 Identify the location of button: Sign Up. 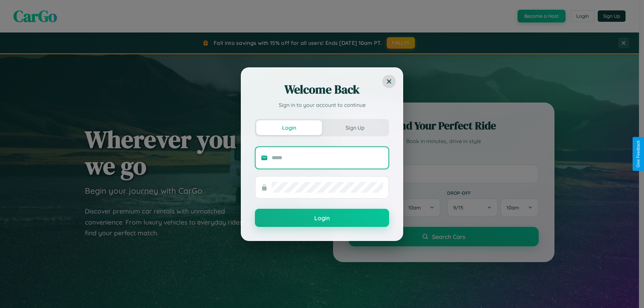
(355, 128).